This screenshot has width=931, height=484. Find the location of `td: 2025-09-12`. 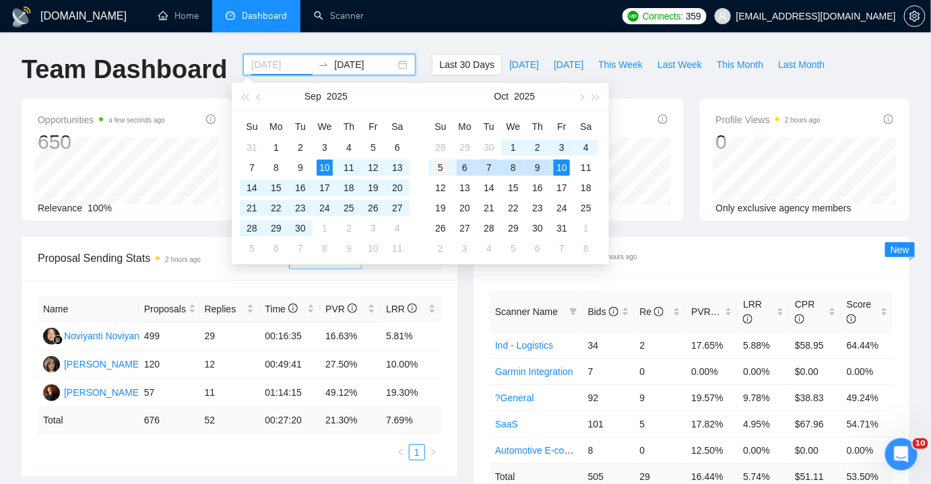

td: 2025-09-12 is located at coordinates (373, 168).